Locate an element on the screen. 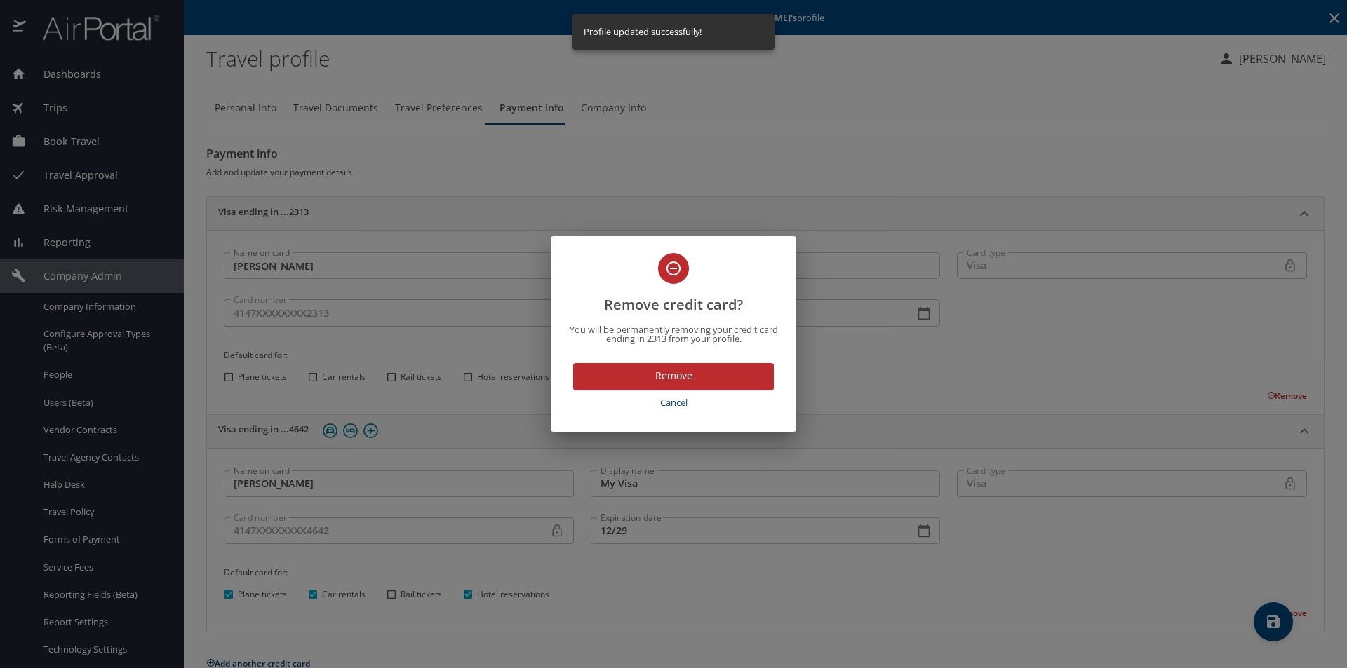  span: Remove is located at coordinates (673, 376).